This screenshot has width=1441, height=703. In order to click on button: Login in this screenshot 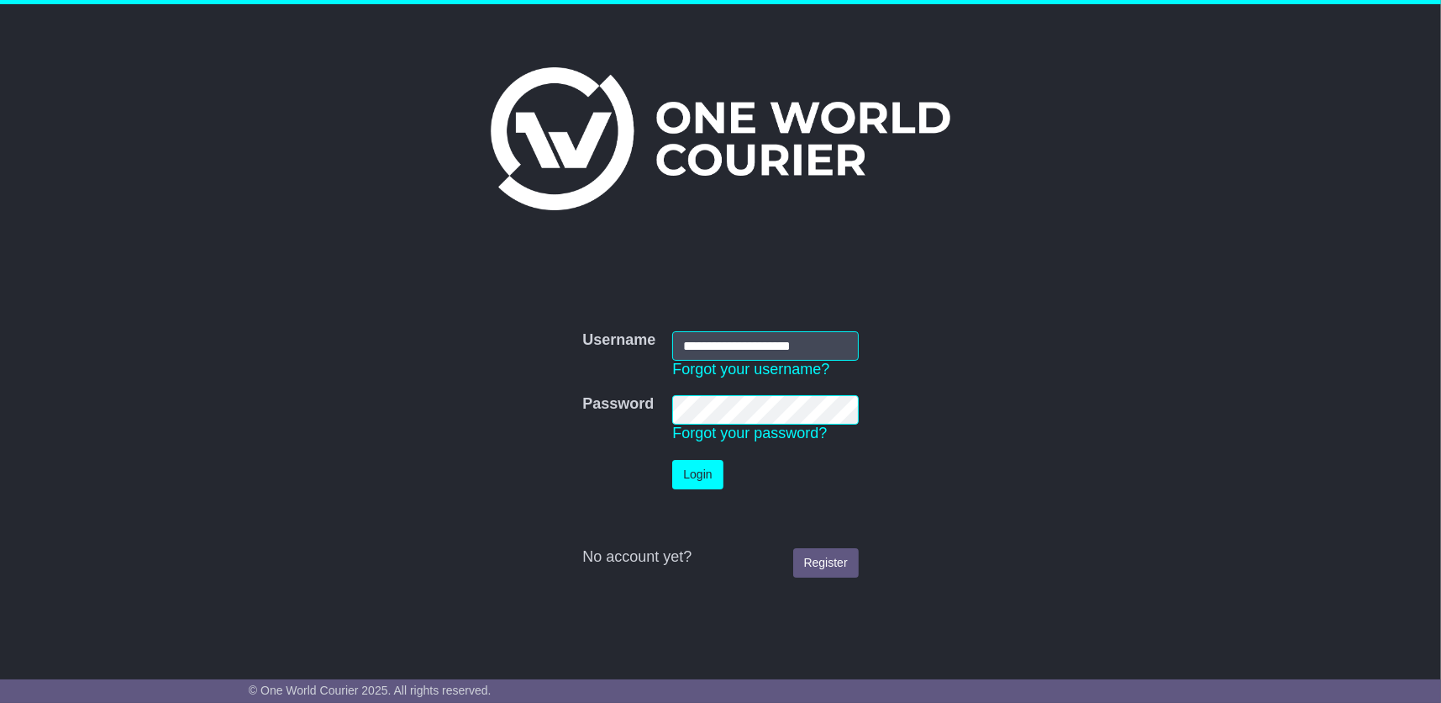, I will do `click(697, 474)`.